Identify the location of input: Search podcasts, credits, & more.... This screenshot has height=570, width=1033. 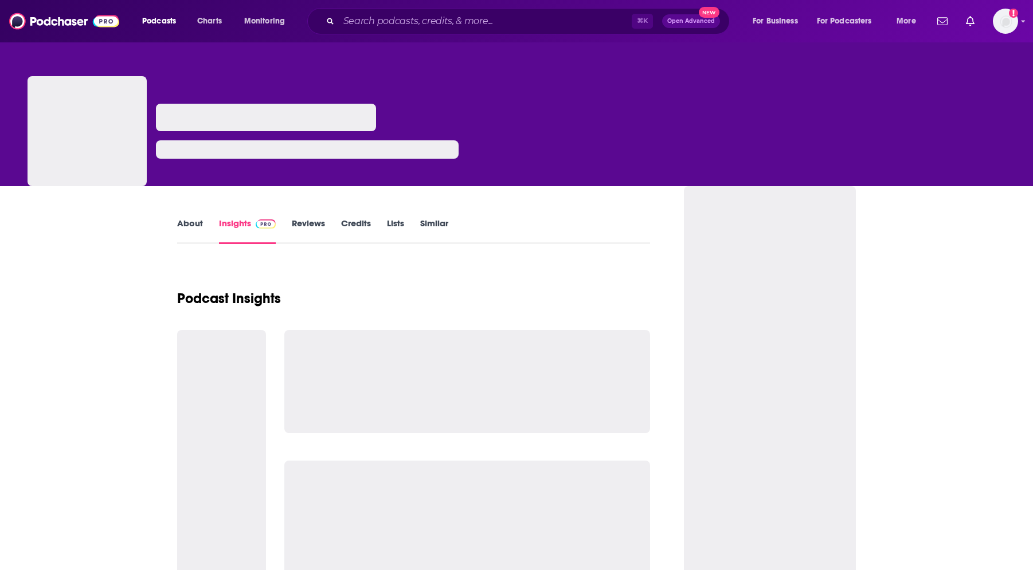
(485, 21).